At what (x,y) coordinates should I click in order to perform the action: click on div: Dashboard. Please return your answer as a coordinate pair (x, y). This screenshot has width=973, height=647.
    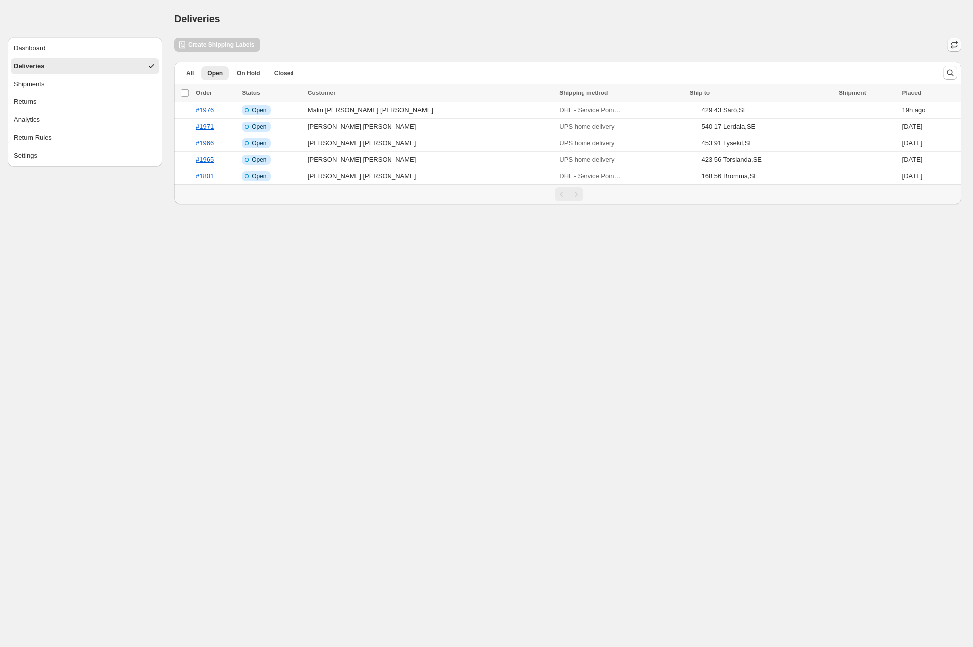
    Looking at the image, I should click on (30, 48).